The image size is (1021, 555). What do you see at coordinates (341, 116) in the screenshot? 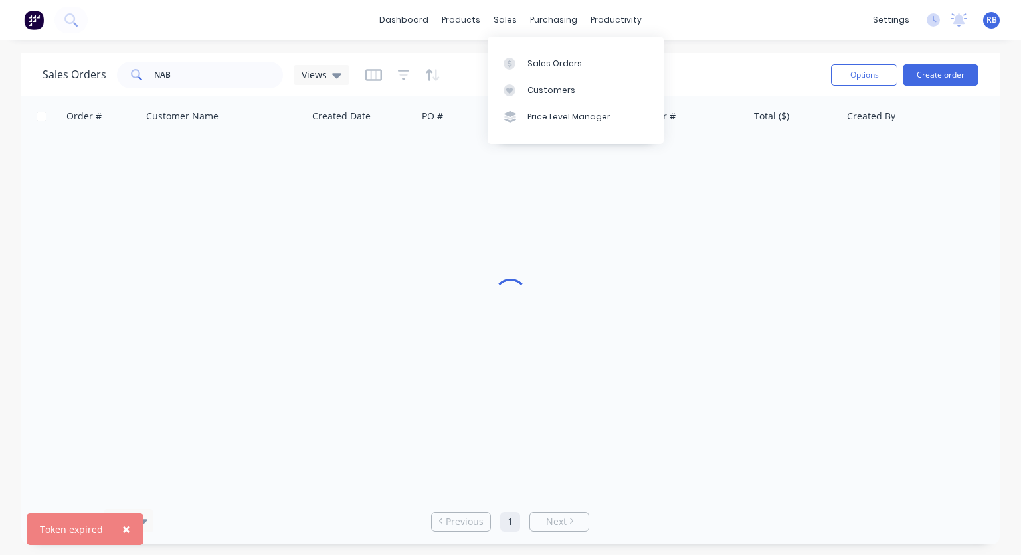
I see `div: Created Date` at bounding box center [341, 116].